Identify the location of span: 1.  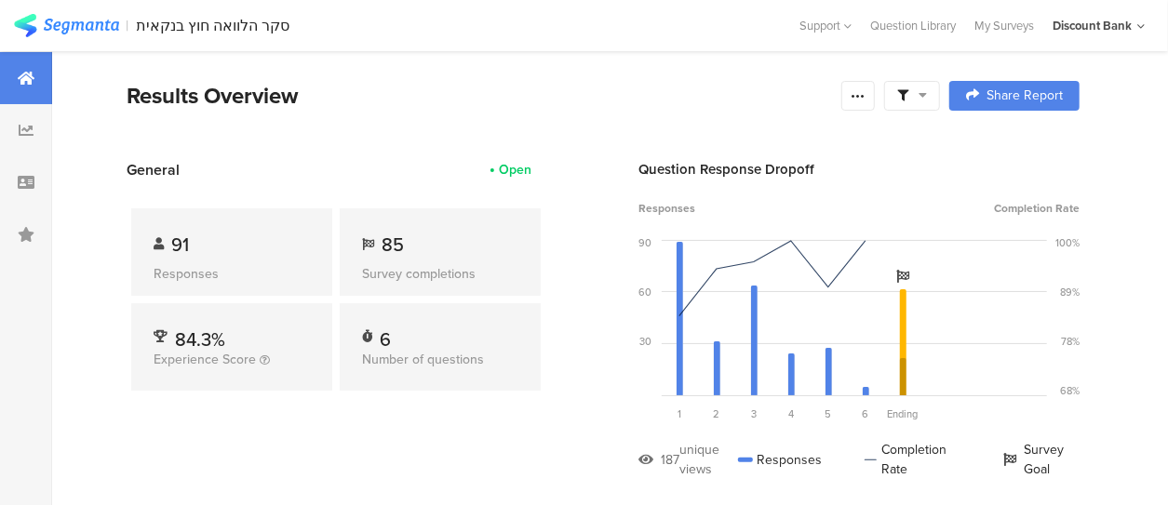
(679, 414).